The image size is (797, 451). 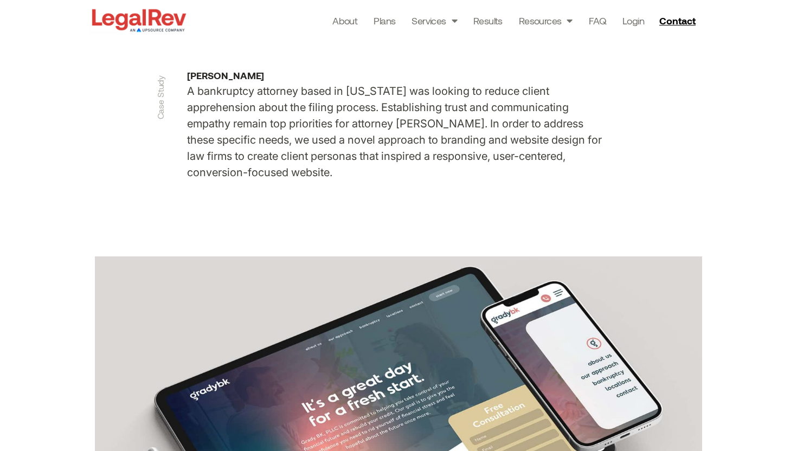 I want to click on a: Services, so click(x=434, y=21).